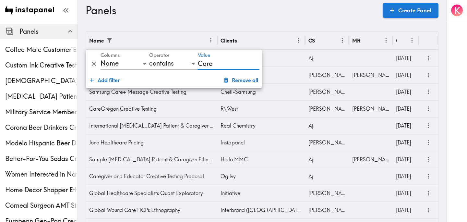 Image resolution: width=467 pixels, height=222 pixels. Describe the element at coordinates (41, 128) in the screenshot. I see `div: Corona Beer Drinkers Creative Testing` at that location.